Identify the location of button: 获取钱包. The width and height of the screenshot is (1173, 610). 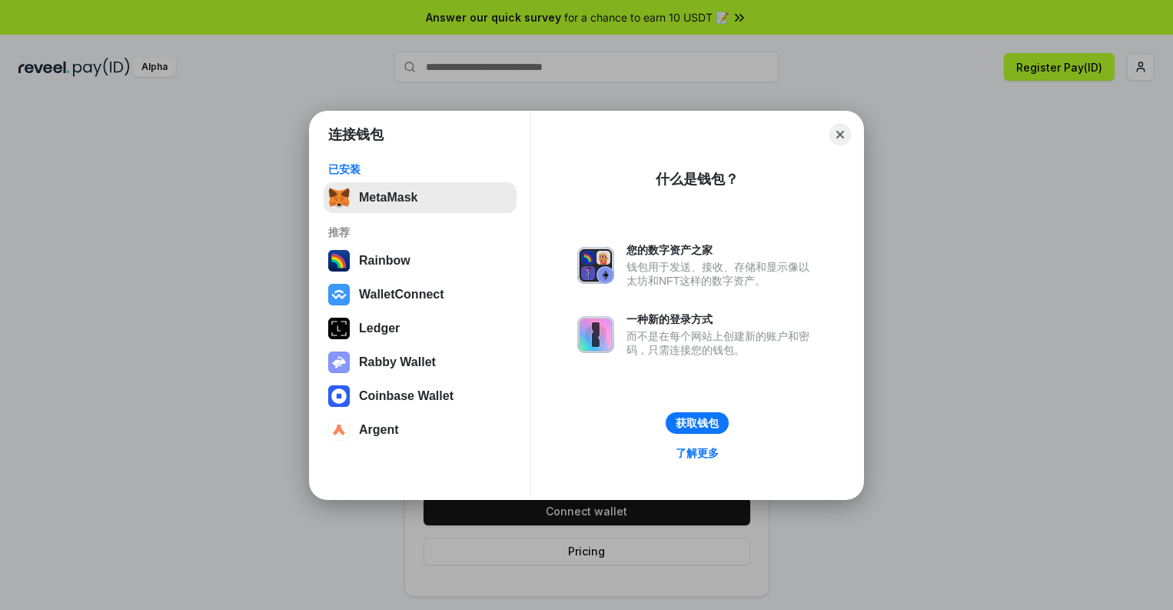
(697, 423).